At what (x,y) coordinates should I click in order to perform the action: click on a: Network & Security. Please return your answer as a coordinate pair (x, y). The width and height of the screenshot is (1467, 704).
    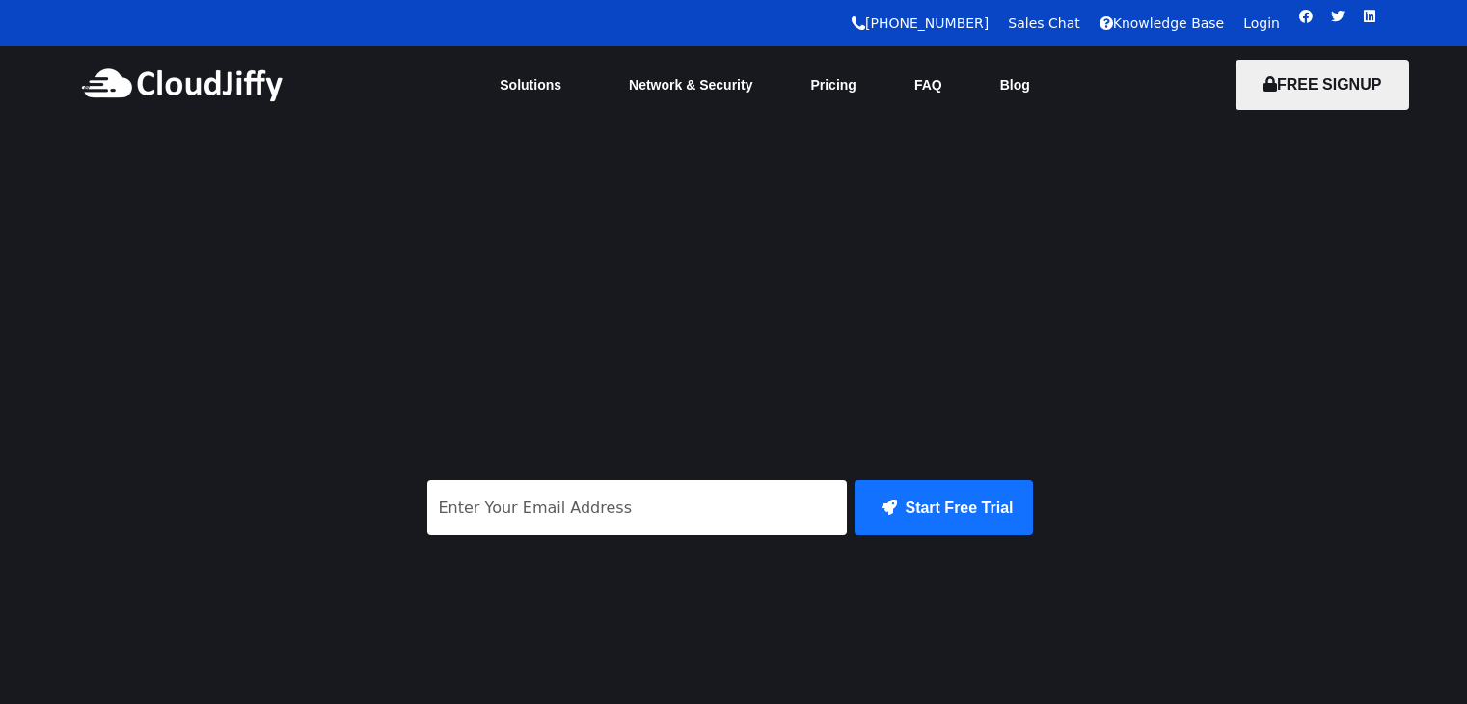
    Looking at the image, I should click on (691, 85).